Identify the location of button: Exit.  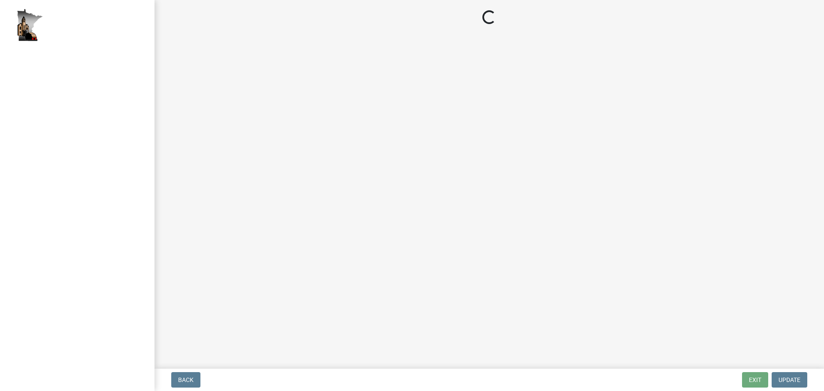
(755, 380).